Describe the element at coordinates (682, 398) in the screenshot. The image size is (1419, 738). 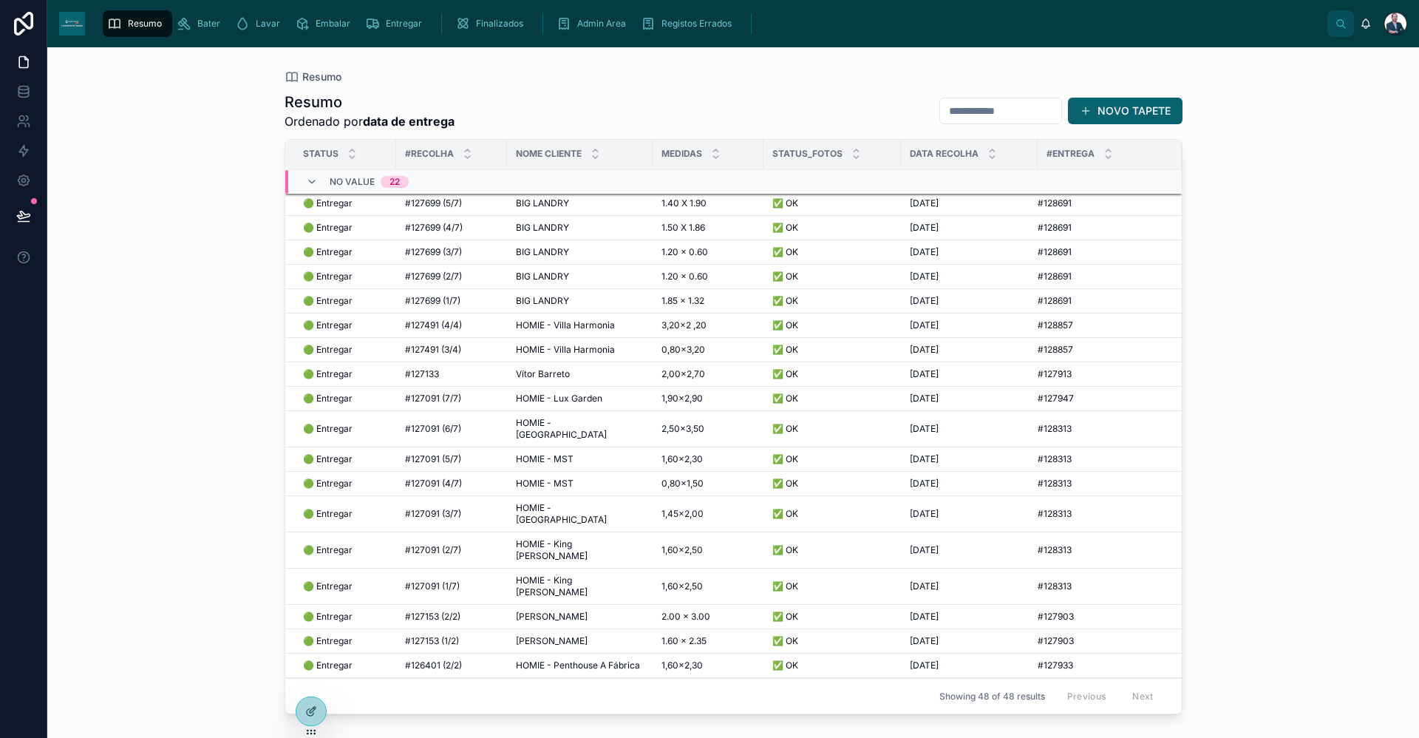
I see `span: 1,90×2,90` at that location.